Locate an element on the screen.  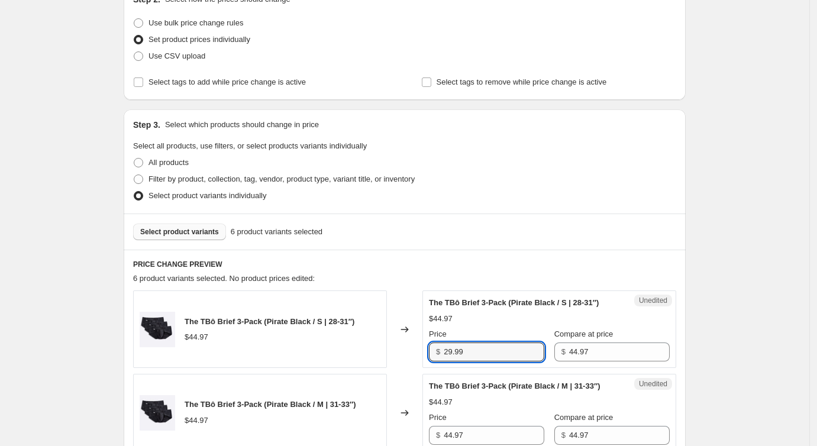
h2: Step 3. is located at coordinates (147, 125).